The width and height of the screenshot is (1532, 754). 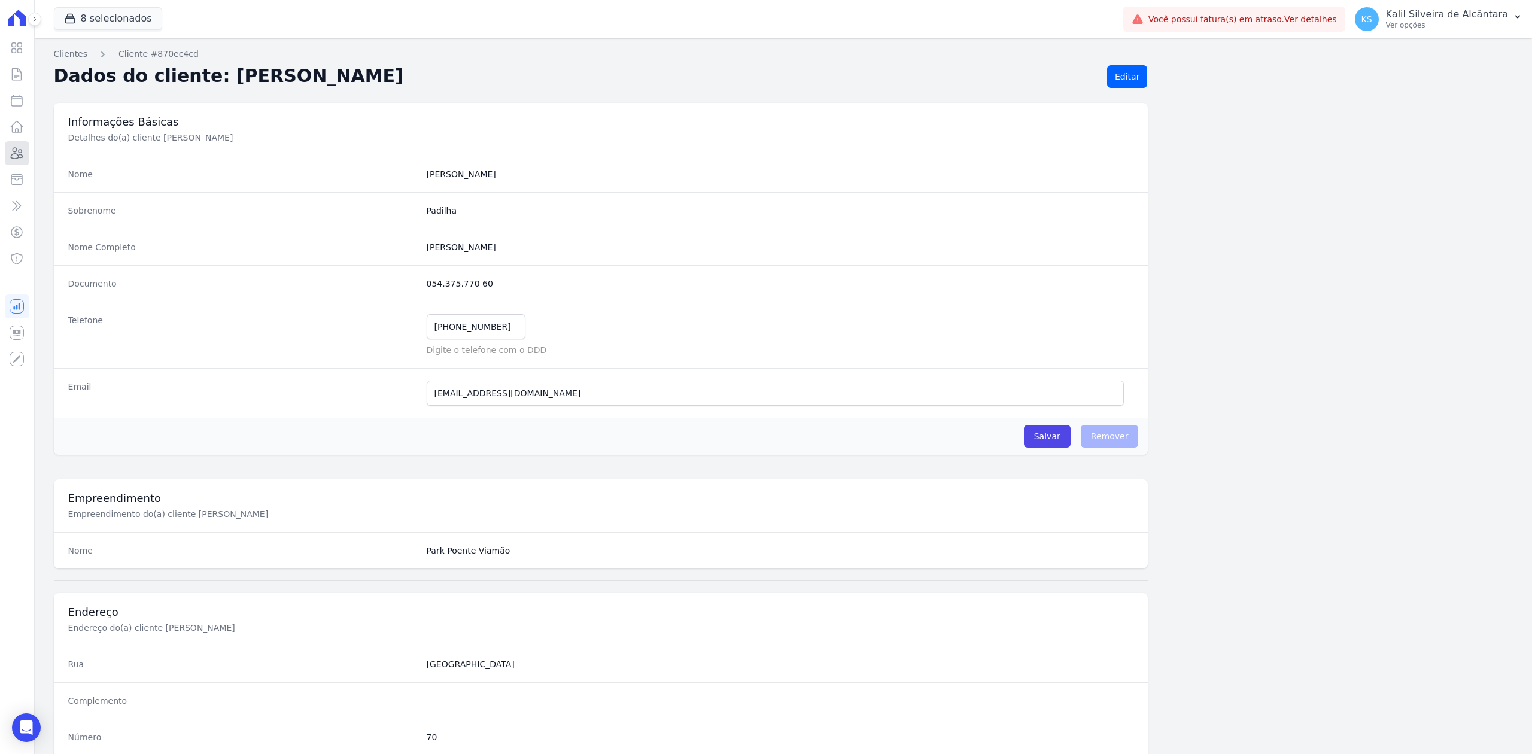 What do you see at coordinates (1367, 19) in the screenshot?
I see `span: KS` at bounding box center [1367, 19].